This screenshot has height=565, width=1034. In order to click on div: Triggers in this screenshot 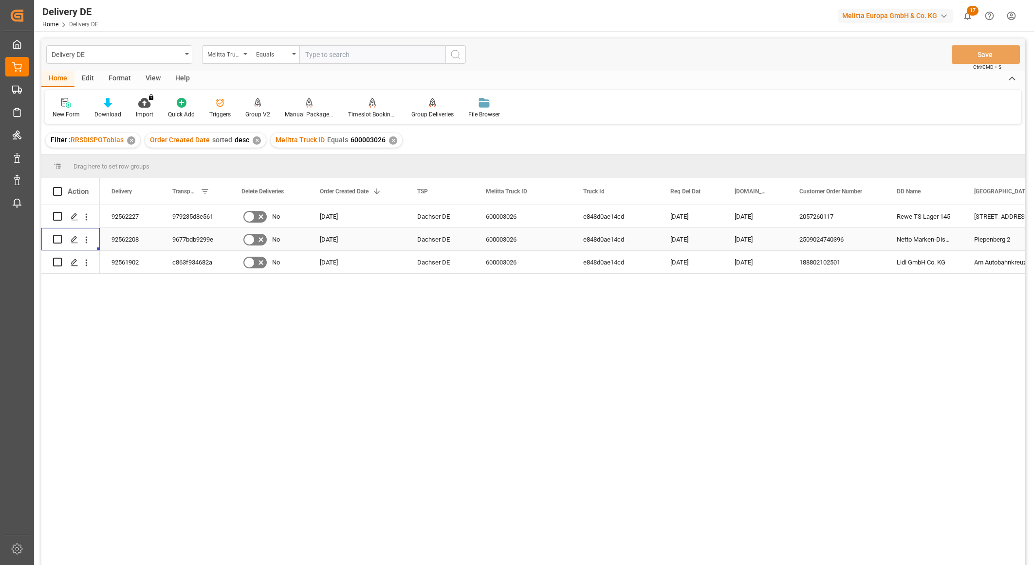, I will do `click(220, 114)`.